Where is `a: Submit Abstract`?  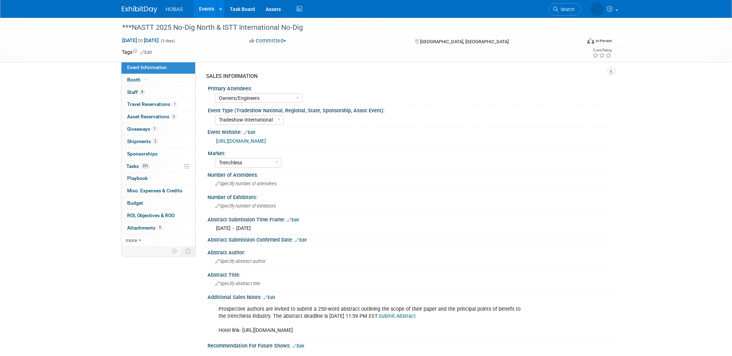
a: Submit Abstract is located at coordinates (397, 316).